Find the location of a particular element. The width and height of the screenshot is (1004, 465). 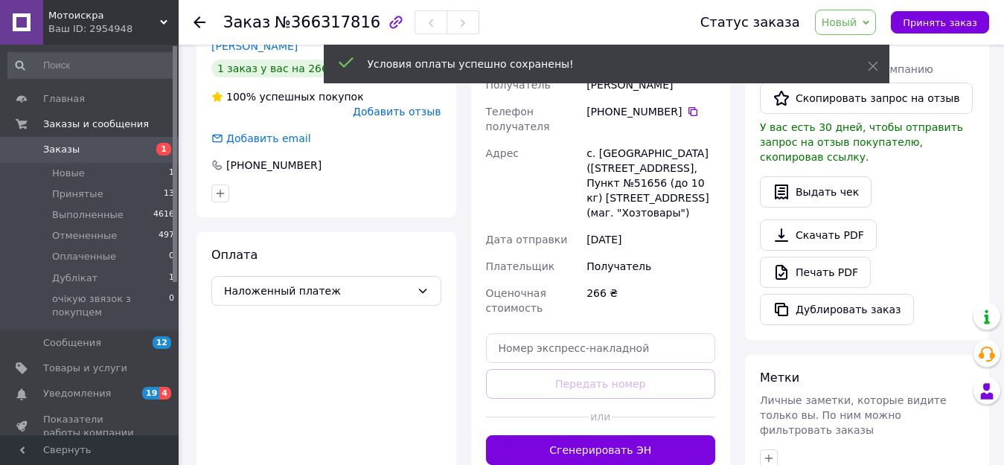

span: Оплата is located at coordinates (234, 254).